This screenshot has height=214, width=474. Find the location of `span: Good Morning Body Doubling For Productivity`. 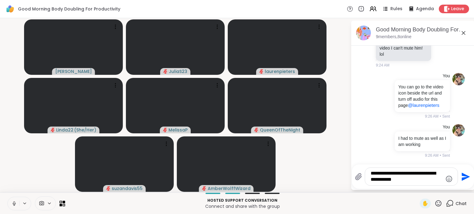

span: Good Morning Body Doubling For Productivity is located at coordinates (69, 9).